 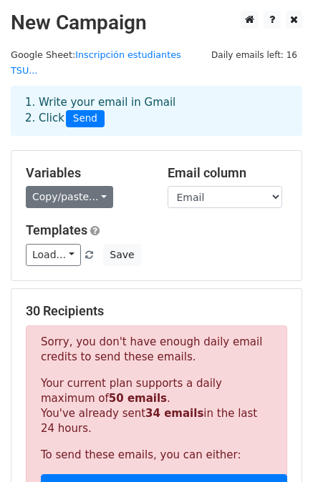 What do you see at coordinates (174, 414) in the screenshot?
I see `strong: 34 emails` at bounding box center [174, 414].